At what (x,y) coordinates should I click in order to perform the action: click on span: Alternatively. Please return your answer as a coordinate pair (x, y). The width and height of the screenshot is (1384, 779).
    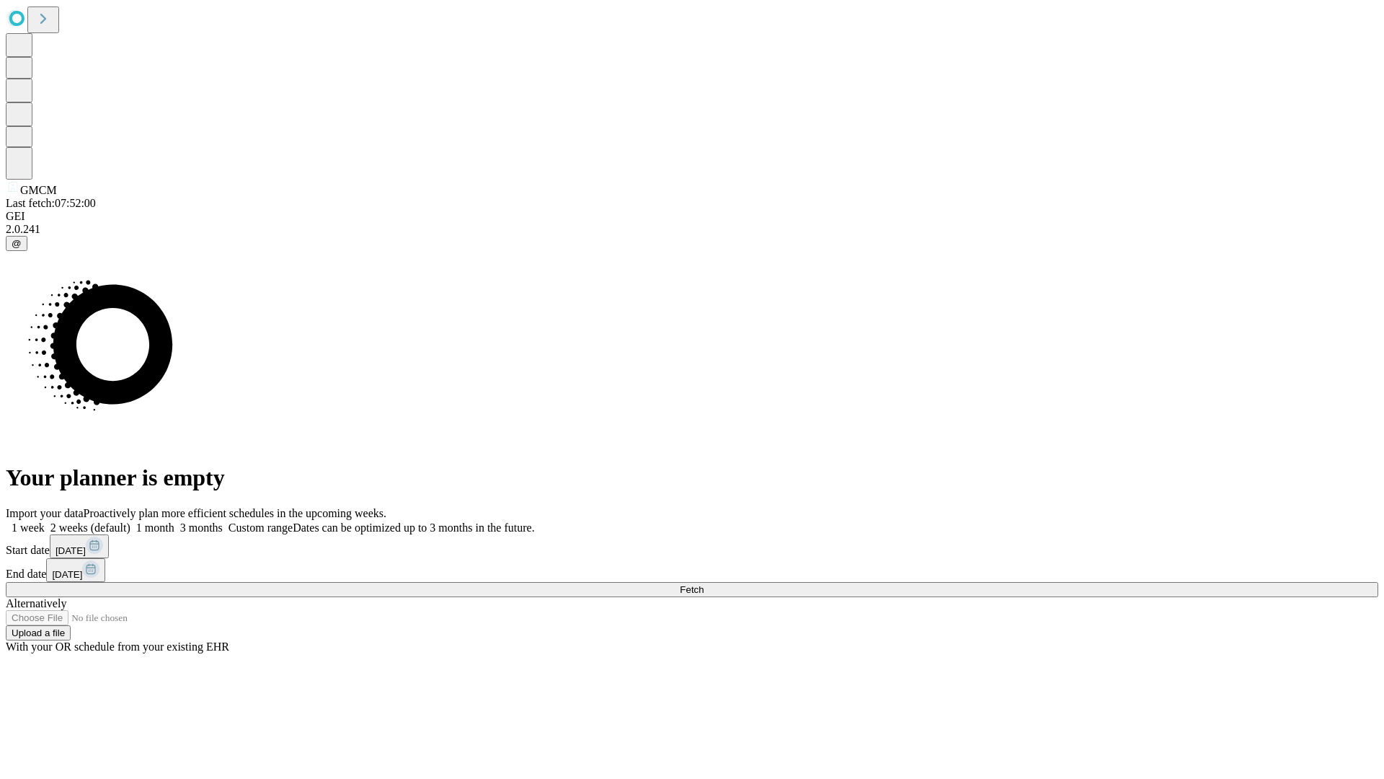
    Looking at the image, I should click on (36, 603).